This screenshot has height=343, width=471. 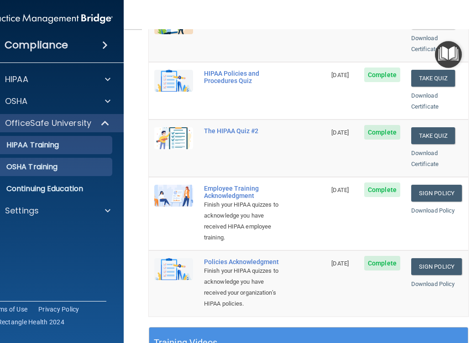 What do you see at coordinates (242, 262) in the screenshot?
I see `div: Policies Acknowledgment` at bounding box center [242, 262].